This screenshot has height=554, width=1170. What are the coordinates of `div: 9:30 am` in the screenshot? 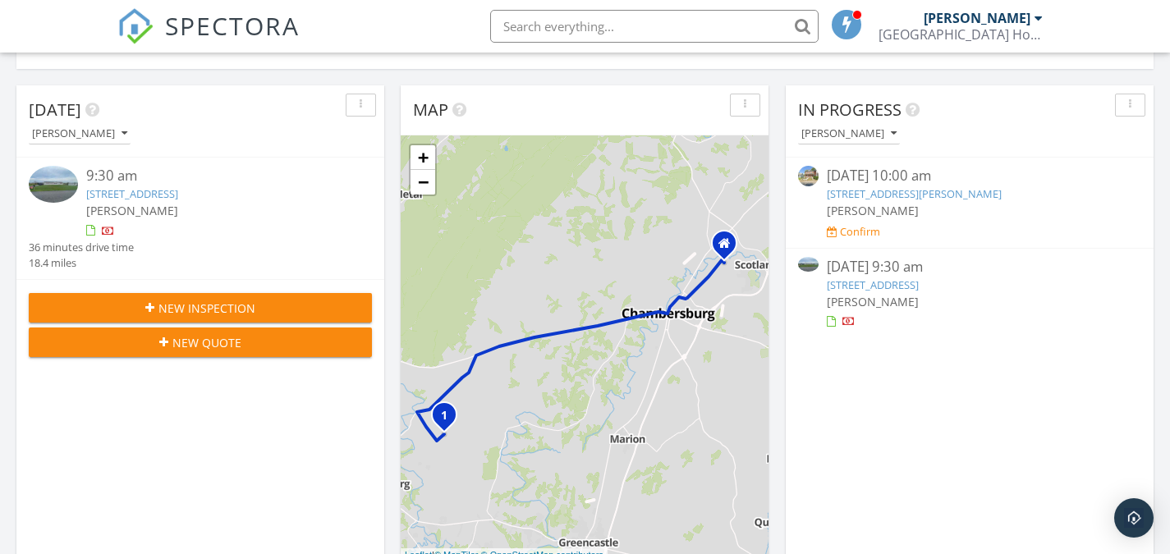 It's located at (215, 176).